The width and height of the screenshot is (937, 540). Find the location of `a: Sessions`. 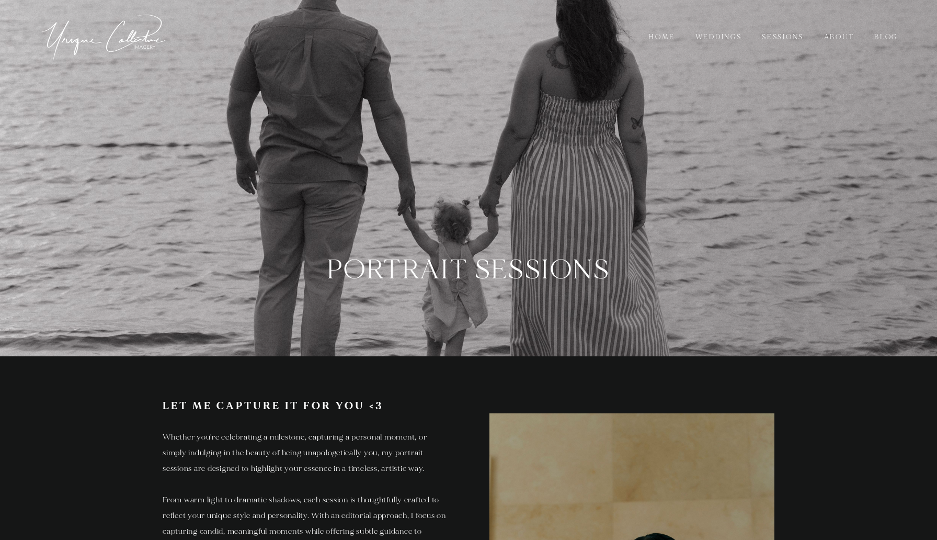

a: Sessions is located at coordinates (783, 37).